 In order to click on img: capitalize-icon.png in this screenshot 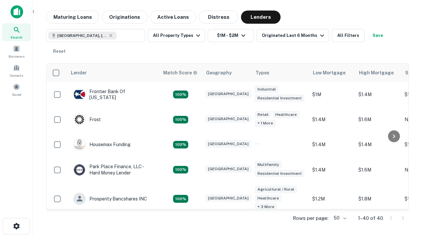, I will do `click(17, 12)`.